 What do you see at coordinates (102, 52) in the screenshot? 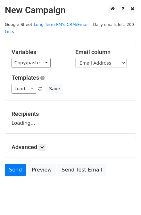
I see `h5: Email column` at bounding box center [102, 52].